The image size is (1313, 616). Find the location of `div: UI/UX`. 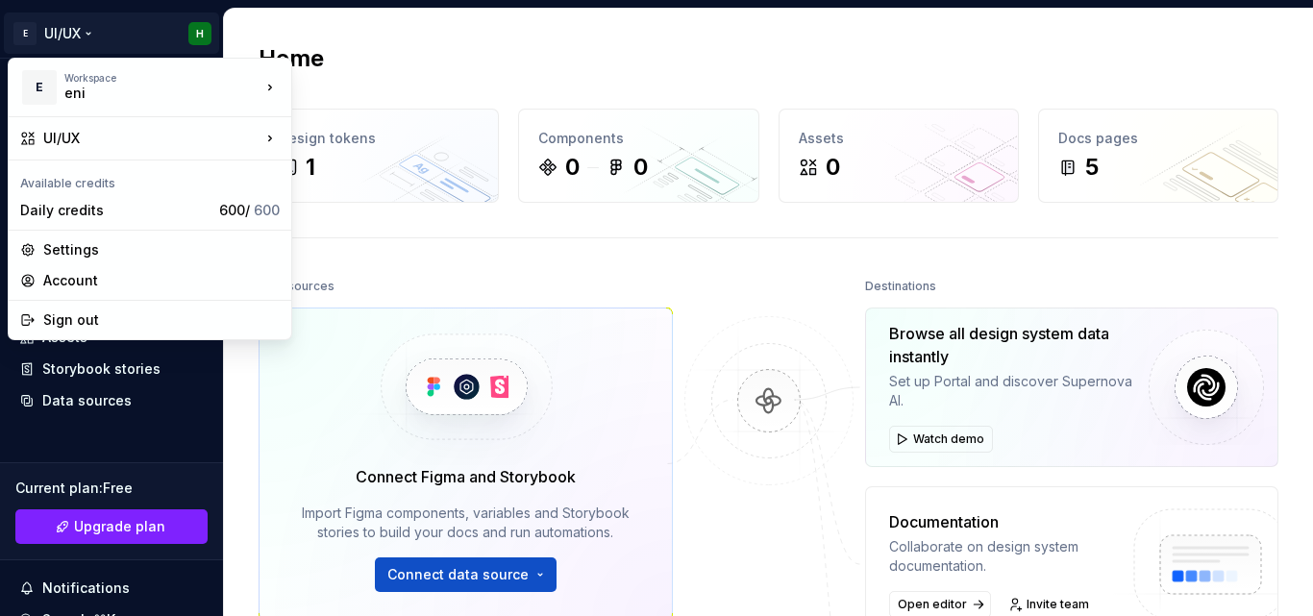

div: UI/UX is located at coordinates (152, 138).